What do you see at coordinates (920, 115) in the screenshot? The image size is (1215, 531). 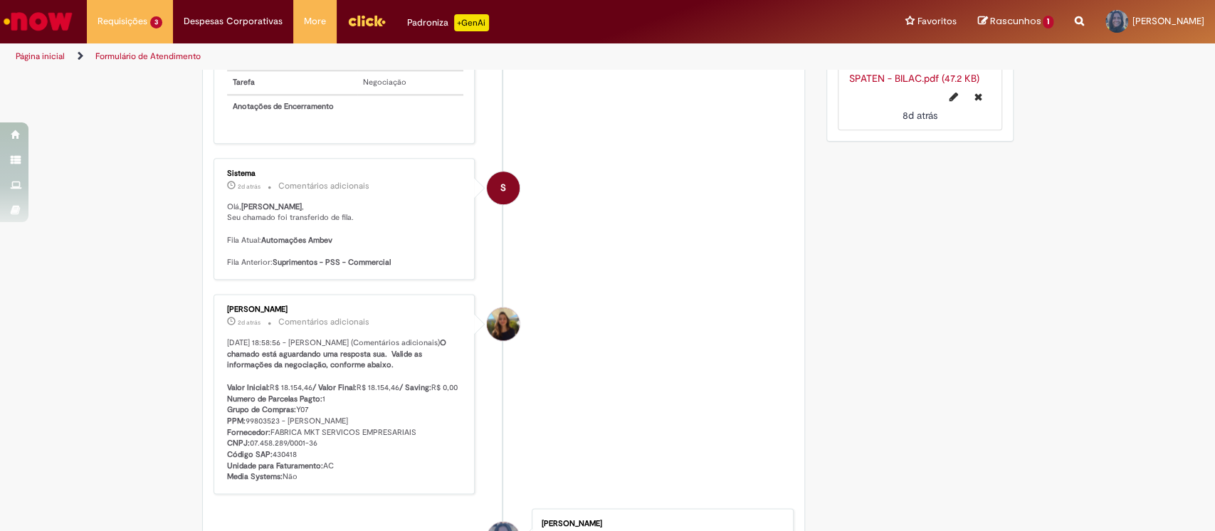 I see `time: 20/08/2025 21:52:51` at bounding box center [920, 115].